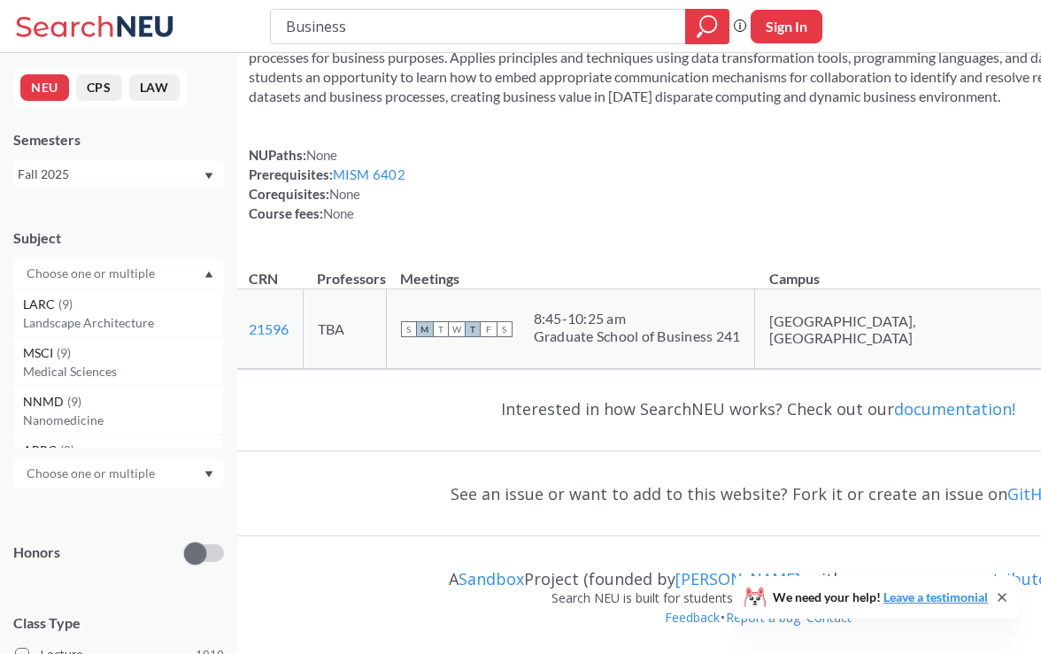 The image size is (1041, 654). Describe the element at coordinates (707, 27) in the screenshot. I see `div: magnifying glass` at that location.